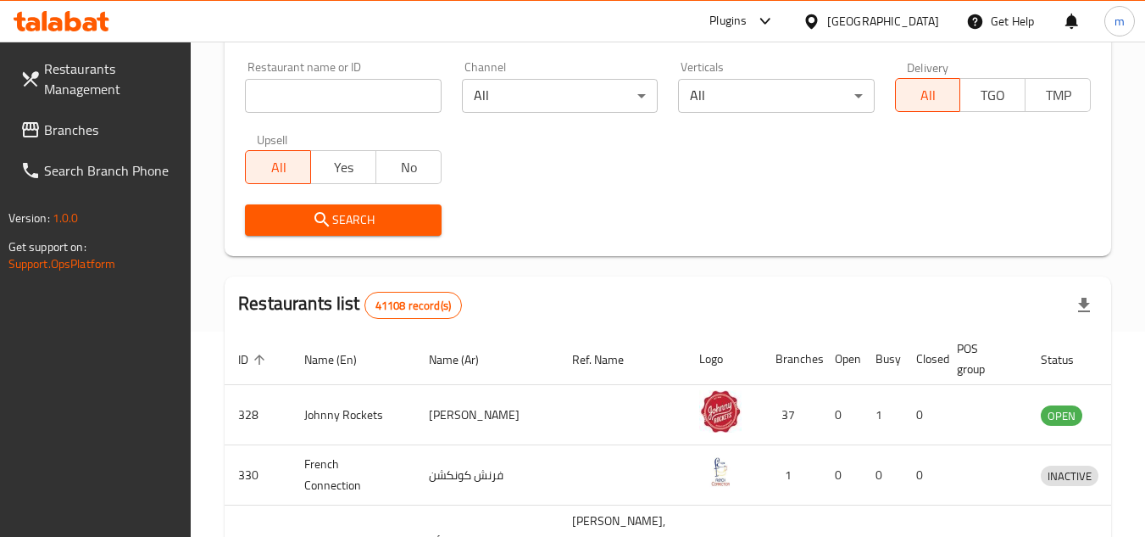 This screenshot has height=537, width=1145. What do you see at coordinates (258, 415) in the screenshot?
I see `td: 328` at bounding box center [258, 415].